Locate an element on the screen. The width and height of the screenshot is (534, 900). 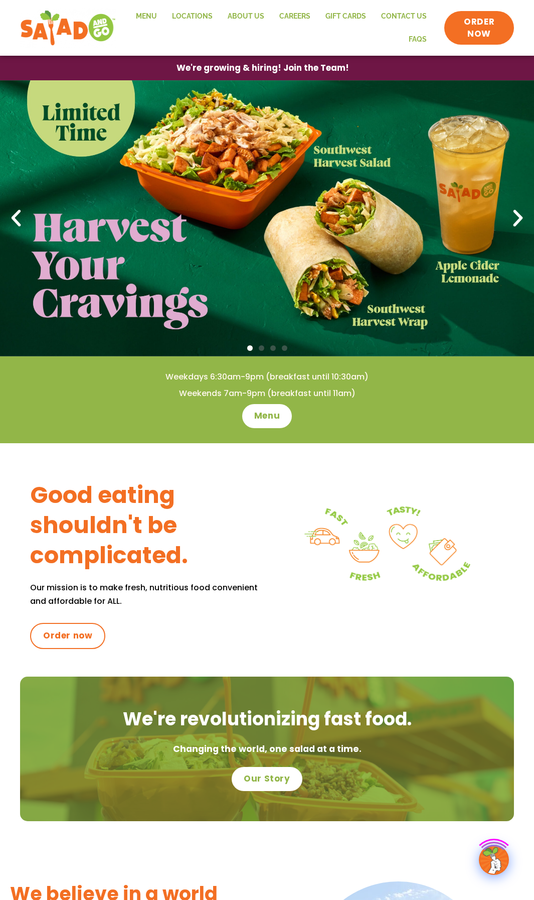
a: We're growing & hiring! Join the Team! is located at coordinates (263, 68).